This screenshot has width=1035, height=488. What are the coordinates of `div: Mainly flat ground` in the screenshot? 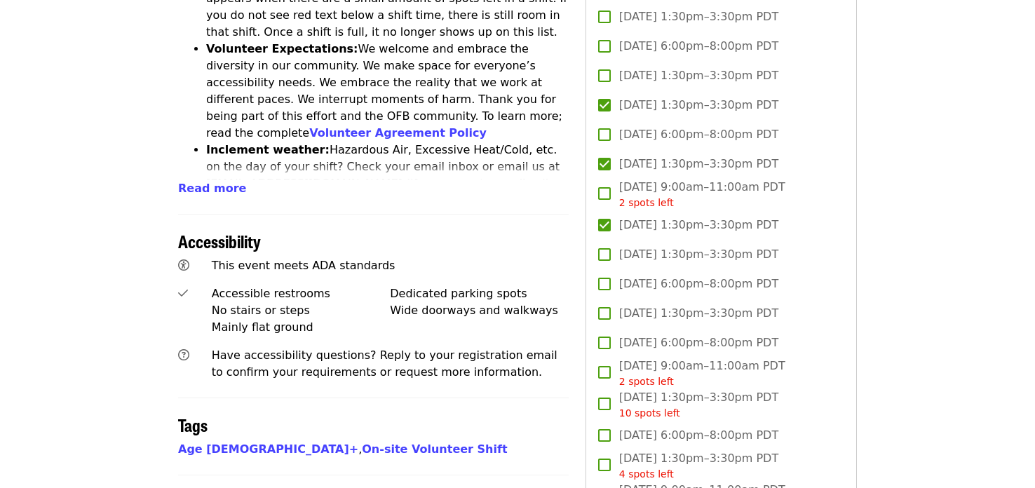 It's located at (301, 328).